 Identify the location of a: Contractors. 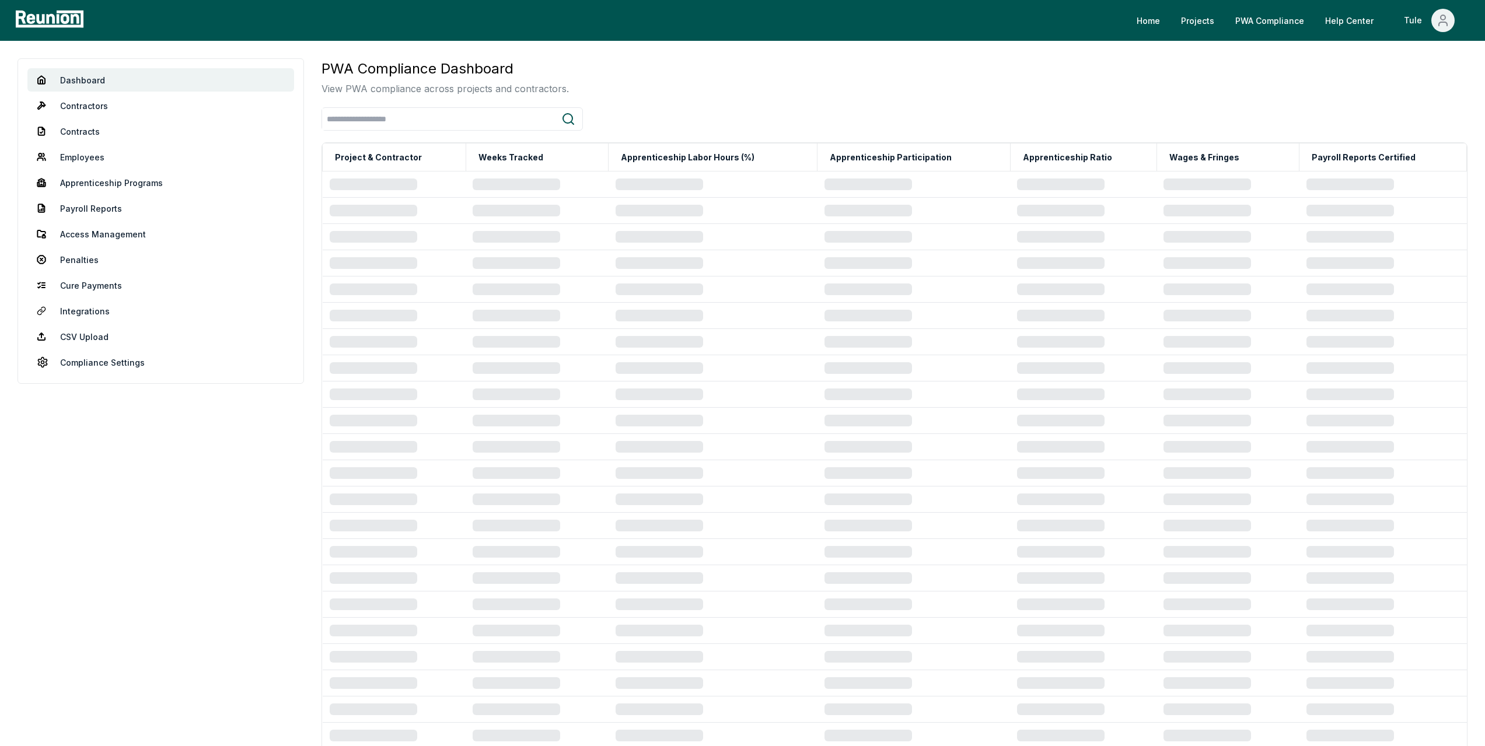
(160, 106).